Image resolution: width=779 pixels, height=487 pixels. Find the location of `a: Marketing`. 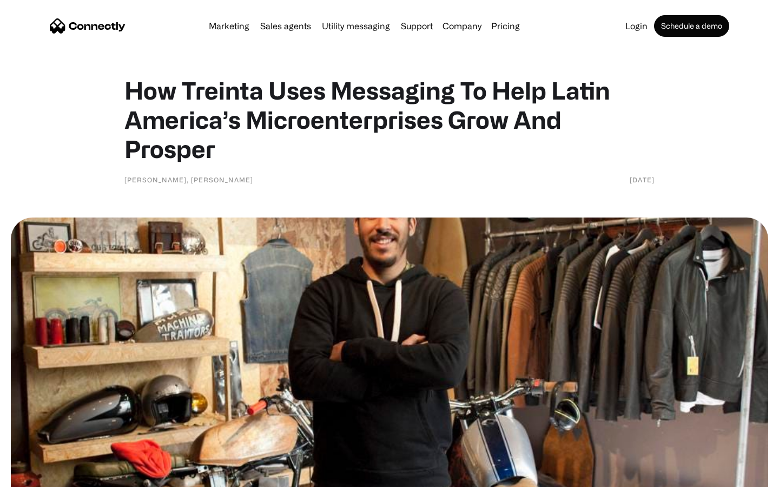

a: Marketing is located at coordinates (229, 26).